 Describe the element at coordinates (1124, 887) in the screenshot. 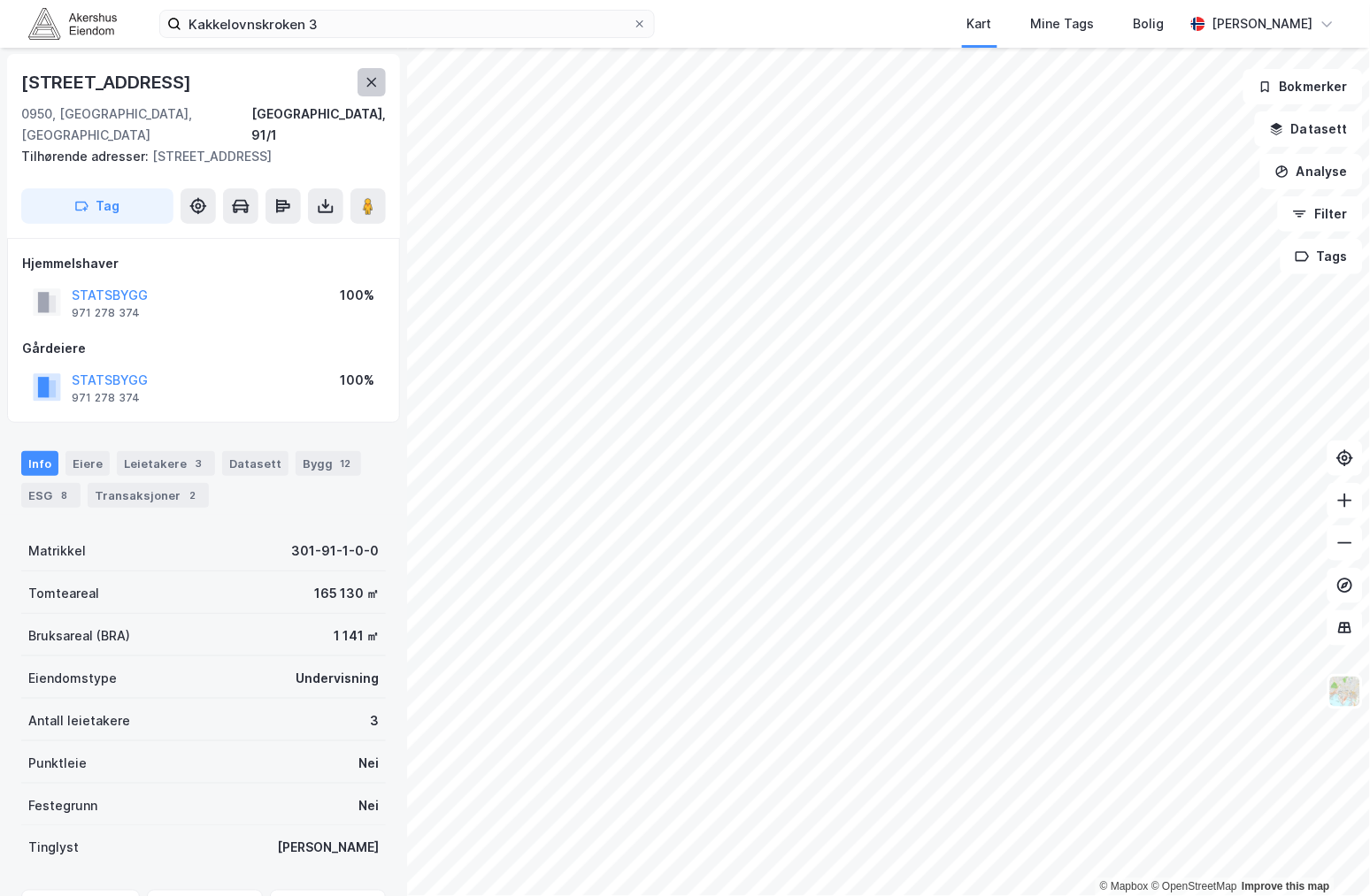

I see `a: Mapbox` at that location.